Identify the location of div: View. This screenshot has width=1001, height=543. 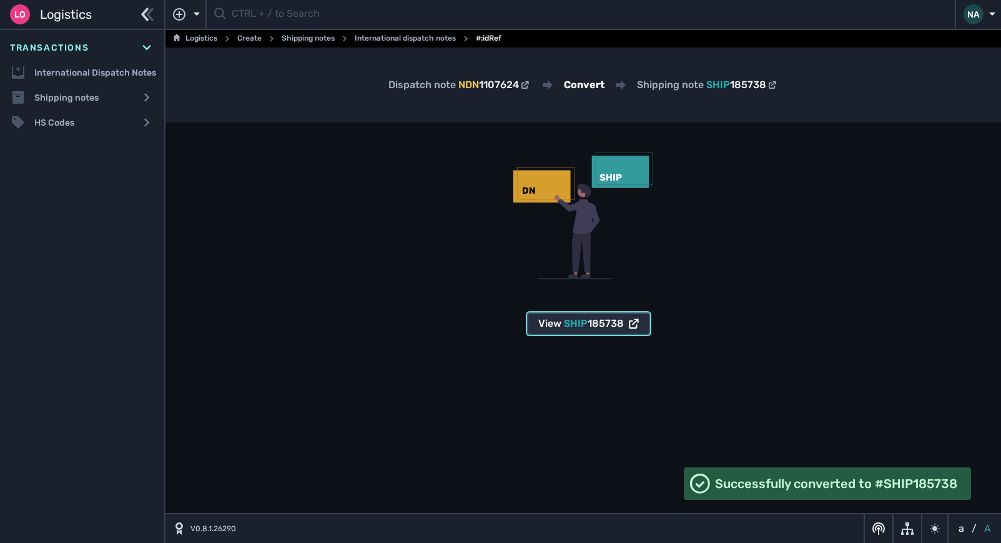
(589, 324).